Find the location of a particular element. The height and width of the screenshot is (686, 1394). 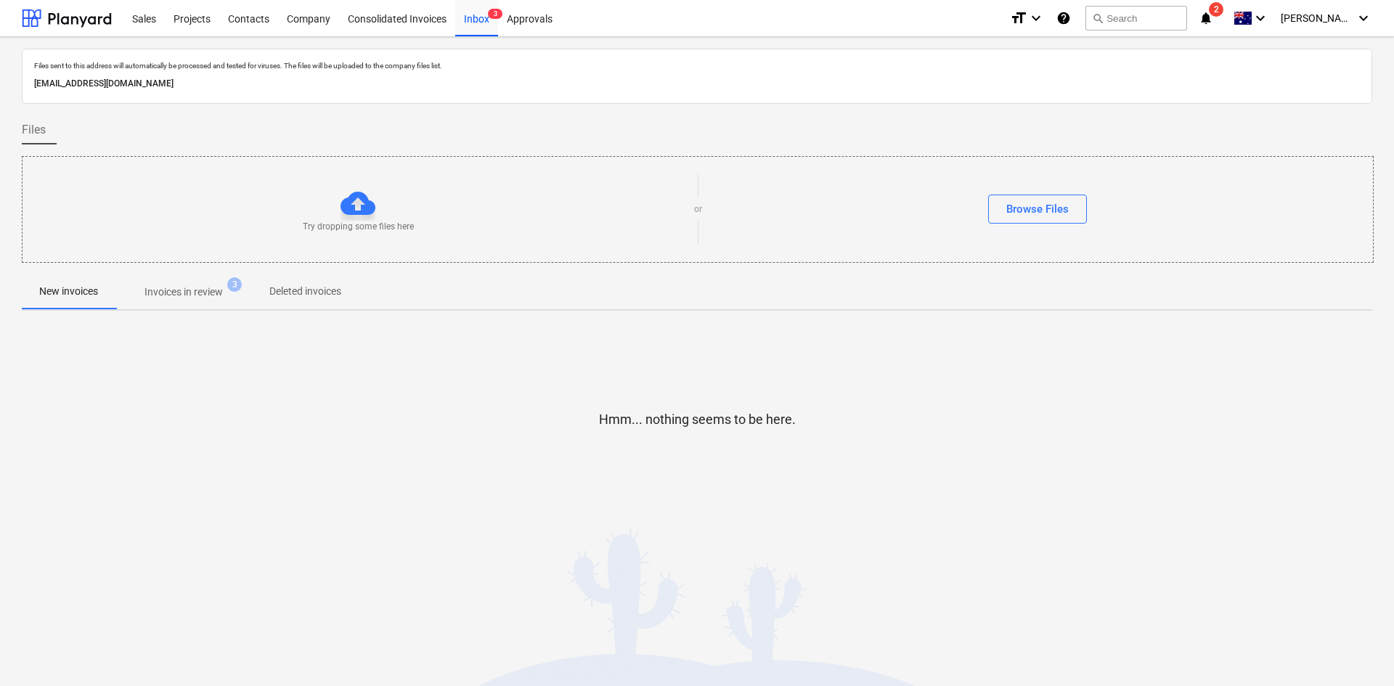

p: Files sent to this address will automatically be processed and tested for viruses. The files will... is located at coordinates (697, 65).